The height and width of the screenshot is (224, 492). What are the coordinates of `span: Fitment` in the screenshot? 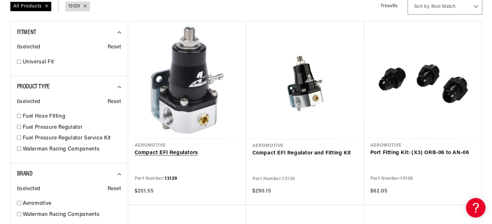 It's located at (26, 33).